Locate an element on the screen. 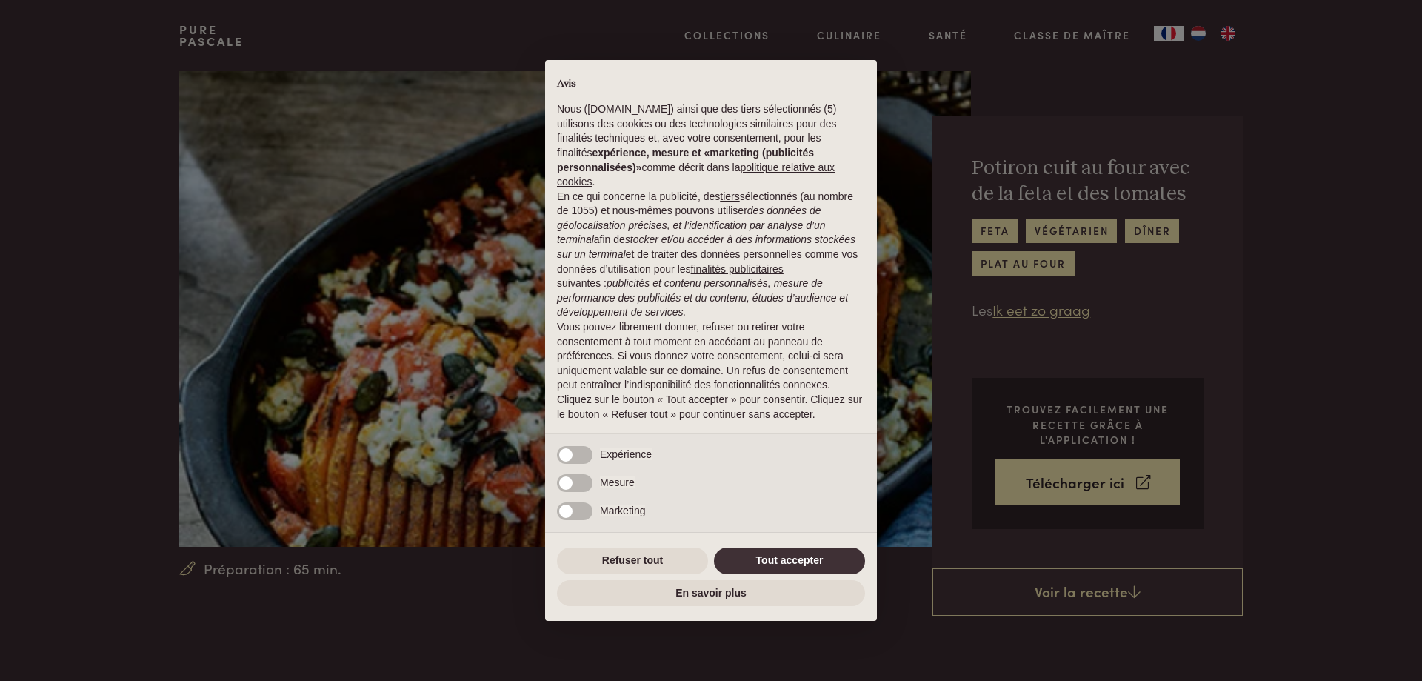 The image size is (1422, 681). span: Expérience is located at coordinates (626, 454).